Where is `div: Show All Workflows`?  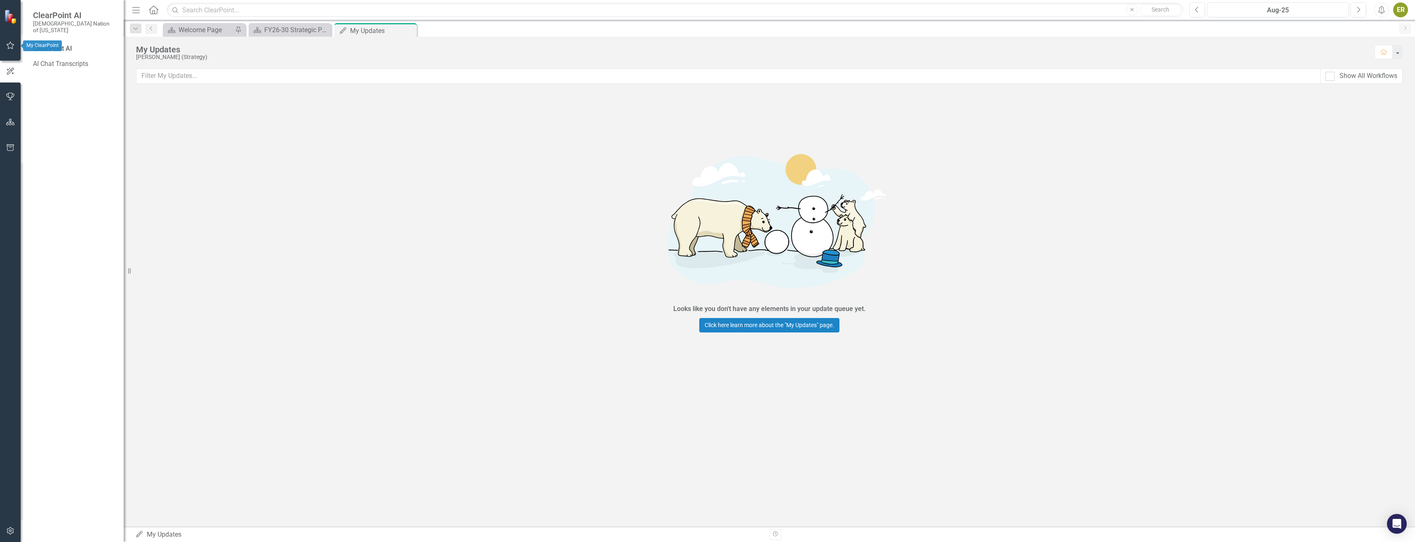 div: Show All Workflows is located at coordinates (1368, 76).